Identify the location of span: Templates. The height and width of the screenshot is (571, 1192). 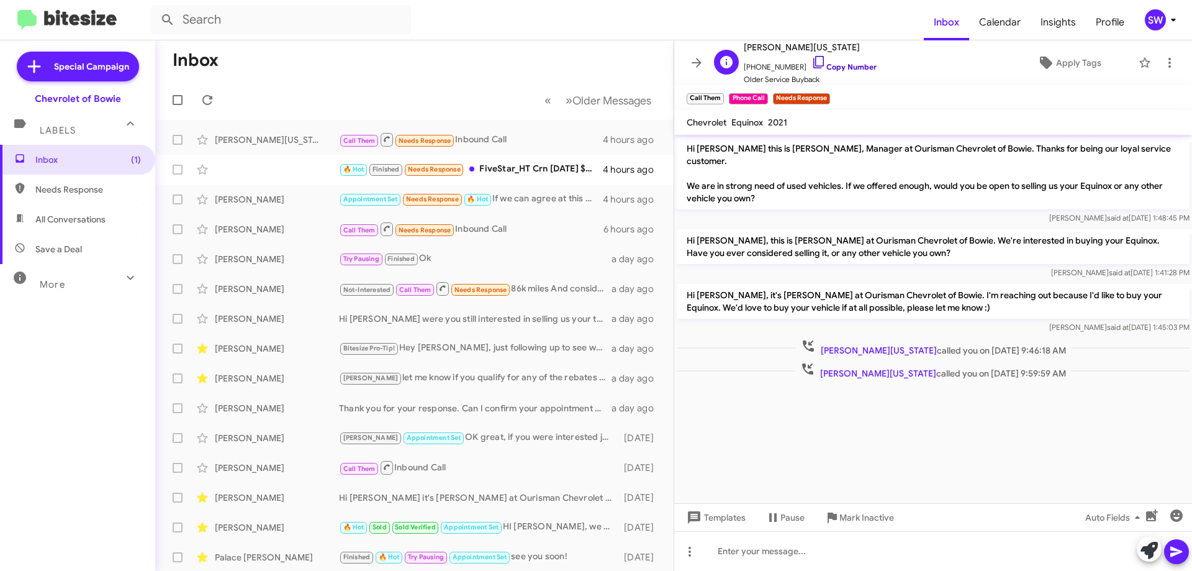
(715, 517).